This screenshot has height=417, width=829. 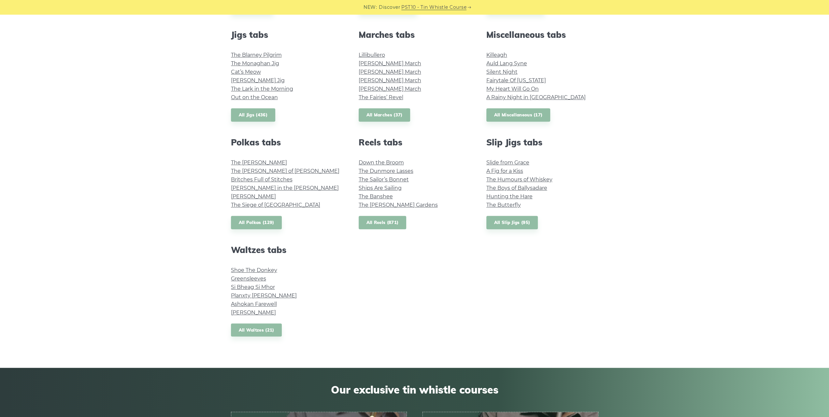 What do you see at coordinates (502, 72) in the screenshot?
I see `a: Silent Night` at bounding box center [502, 72].